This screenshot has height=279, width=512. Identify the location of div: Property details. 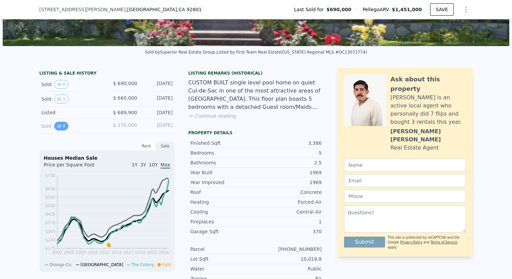
(256, 133).